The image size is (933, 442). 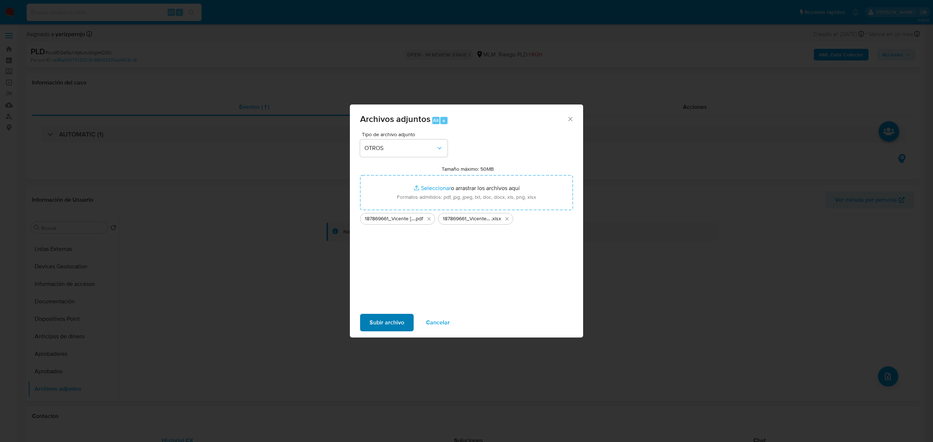 What do you see at coordinates (570, 119) in the screenshot?
I see `button: Cerrar` at bounding box center [570, 119].